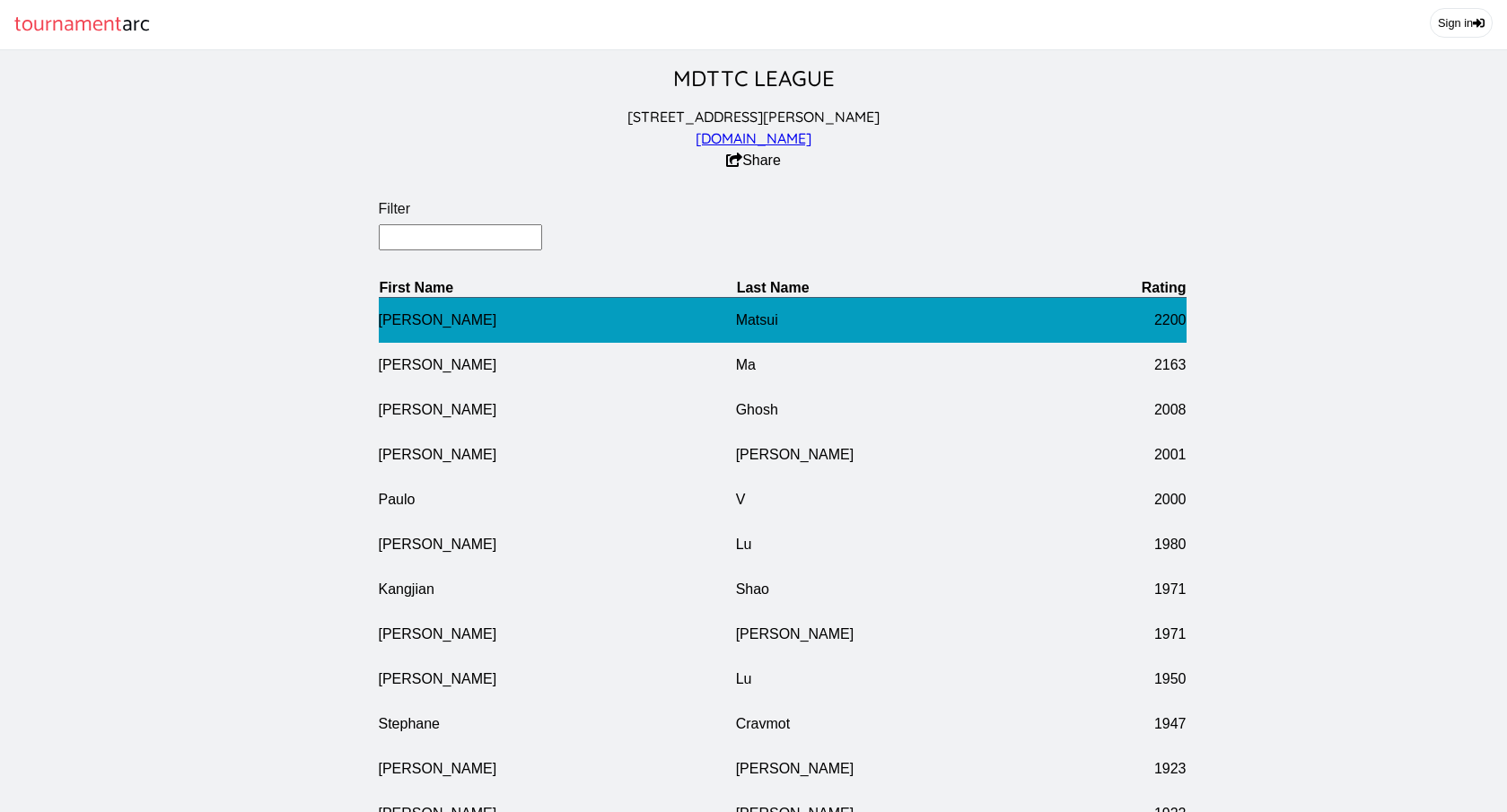 The image size is (1507, 812). I want to click on td: 1923, so click(1140, 769).